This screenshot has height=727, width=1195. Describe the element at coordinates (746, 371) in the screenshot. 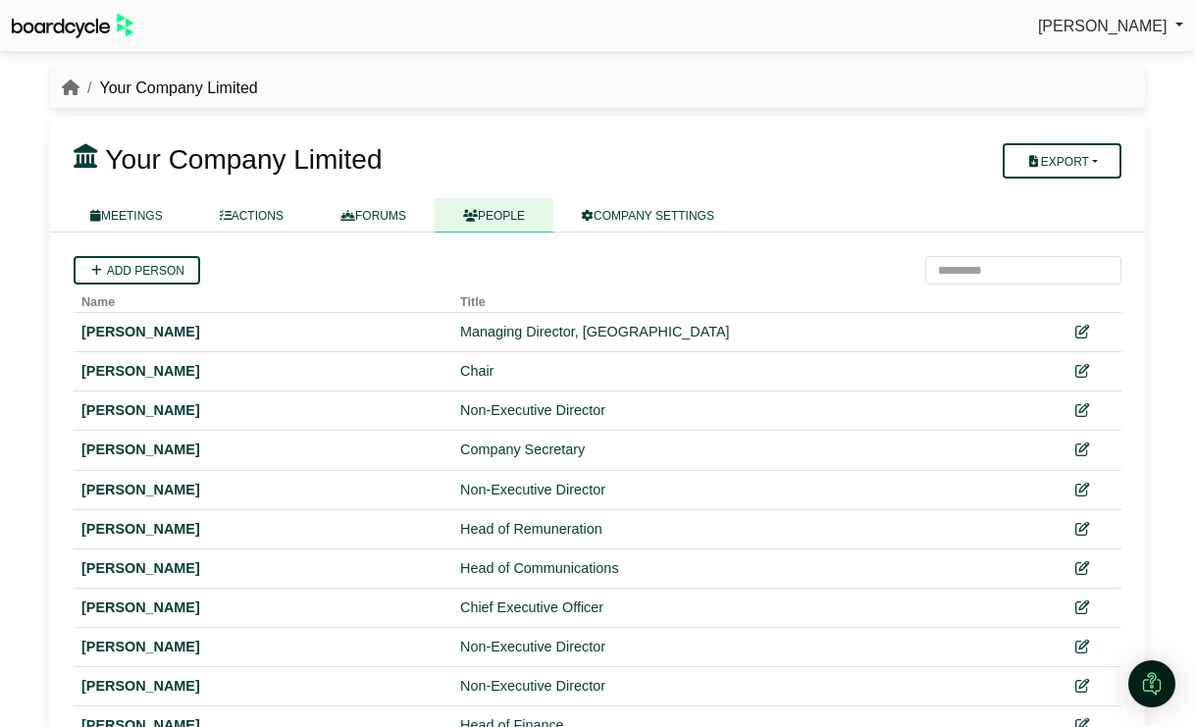

I see `div: Chair` at that location.